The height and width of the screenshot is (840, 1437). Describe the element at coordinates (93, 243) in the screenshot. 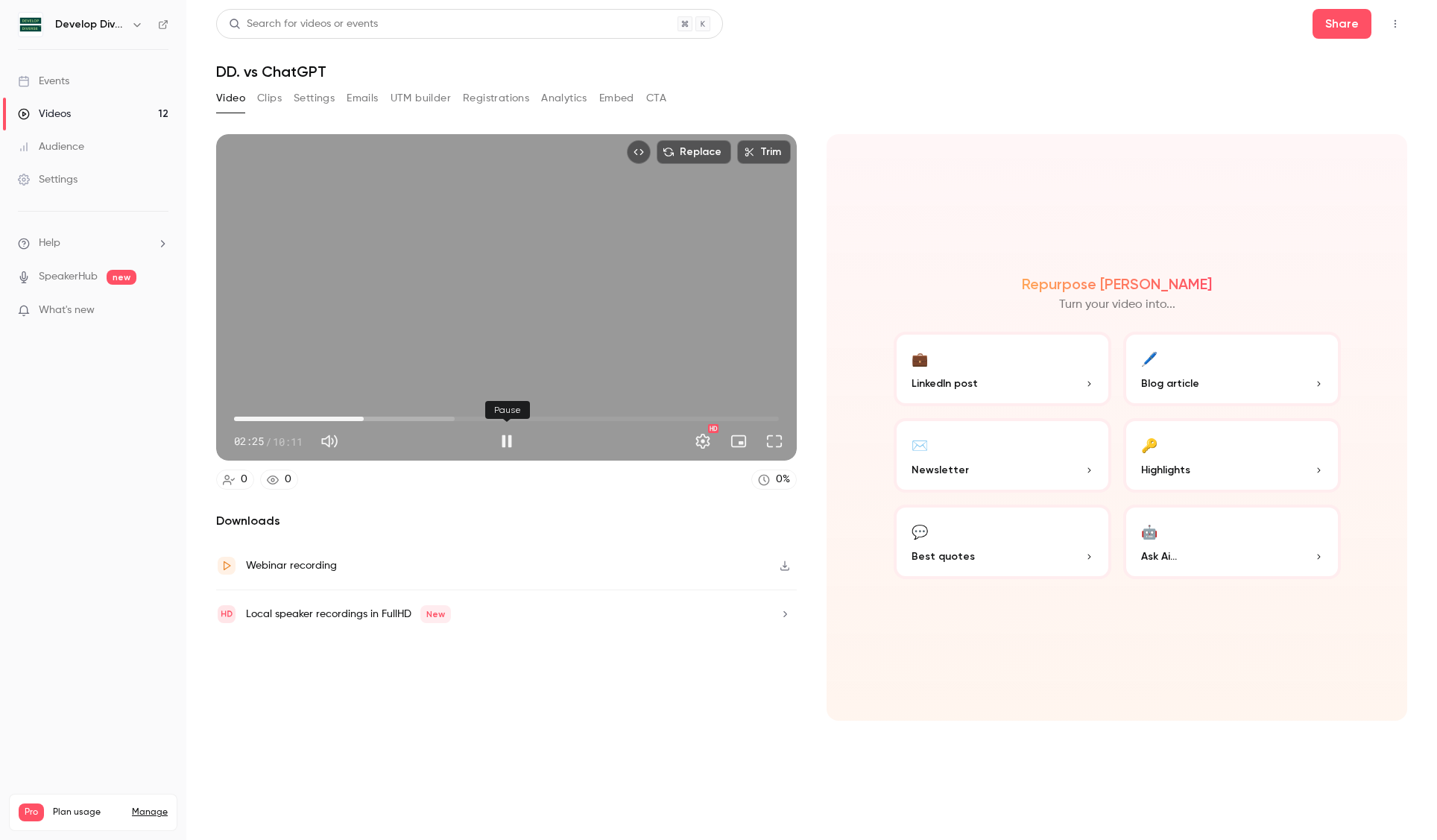

I see `li: help-dropdown-opener` at that location.